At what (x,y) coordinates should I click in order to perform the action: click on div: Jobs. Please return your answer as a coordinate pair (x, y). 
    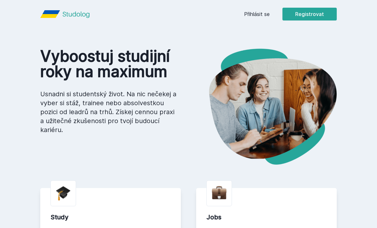
    Looking at the image, I should click on (267, 217).